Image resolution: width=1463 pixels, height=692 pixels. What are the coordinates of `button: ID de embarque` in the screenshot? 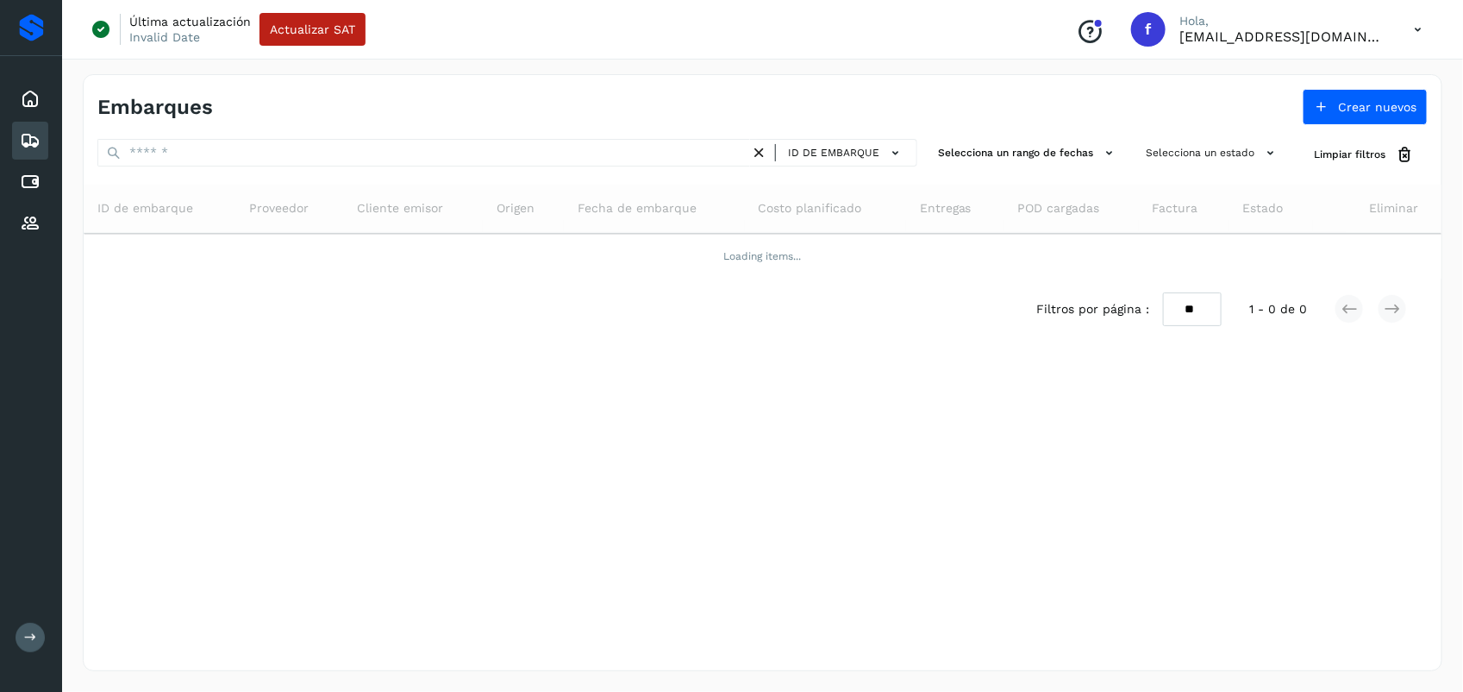 It's located at (846, 153).